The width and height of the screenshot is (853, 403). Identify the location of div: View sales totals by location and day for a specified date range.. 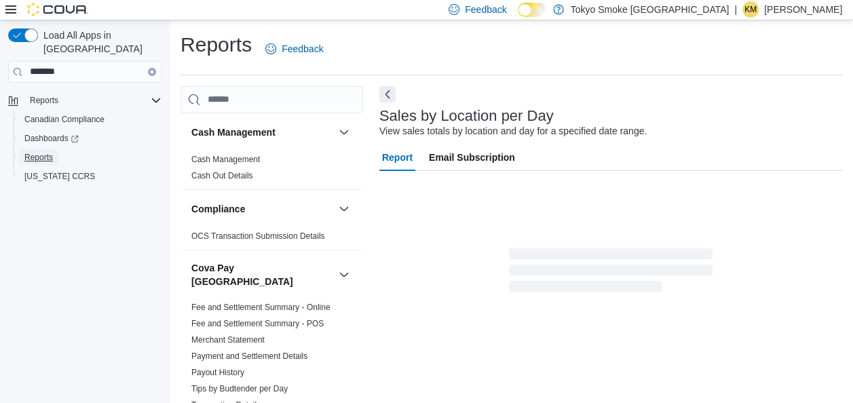
(513, 131).